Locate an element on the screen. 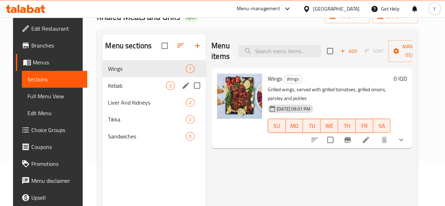 Image resolution: width=445 pixels, height=206 pixels. span: Y is located at coordinates (434, 9).